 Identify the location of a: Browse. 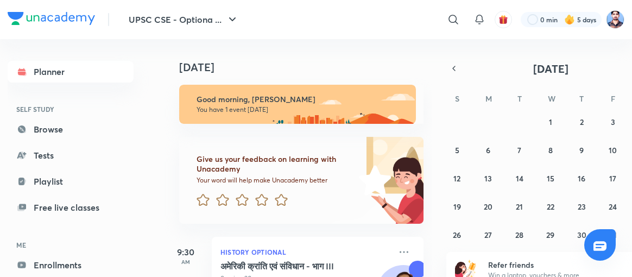
(71, 129).